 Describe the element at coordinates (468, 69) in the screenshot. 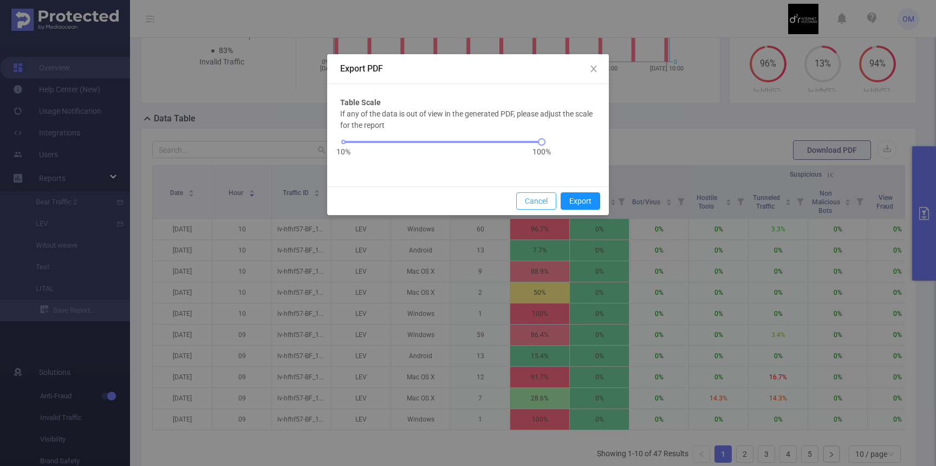

I see `div: Export PDF` at that location.